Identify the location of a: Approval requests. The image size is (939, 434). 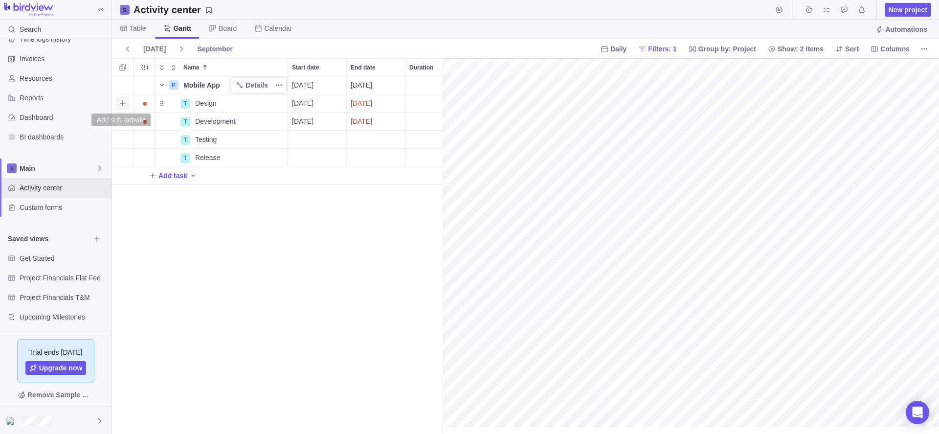
(844, 11).